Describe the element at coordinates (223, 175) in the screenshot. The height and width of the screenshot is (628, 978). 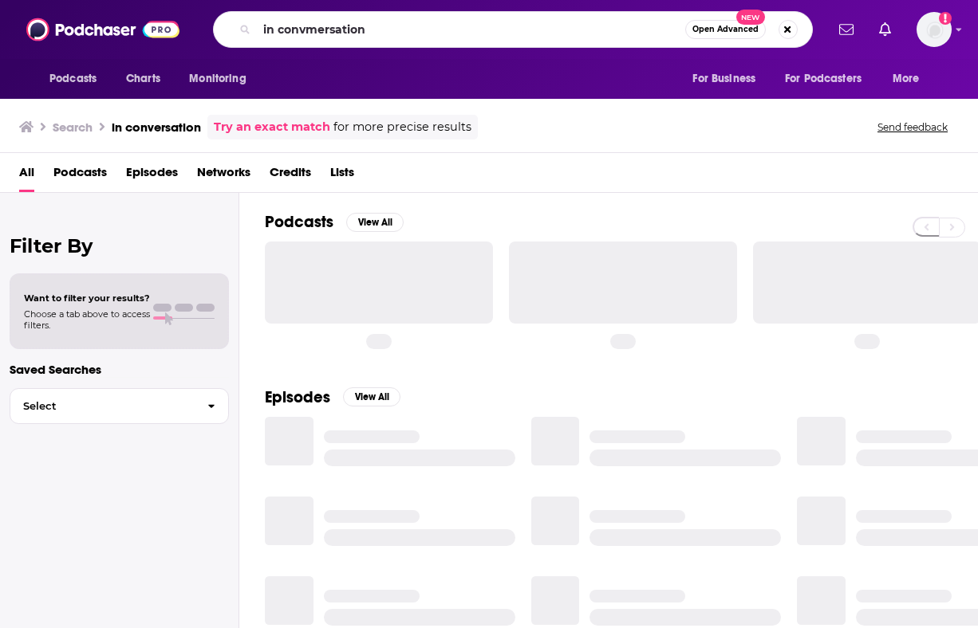
I see `a: Networks` at that location.